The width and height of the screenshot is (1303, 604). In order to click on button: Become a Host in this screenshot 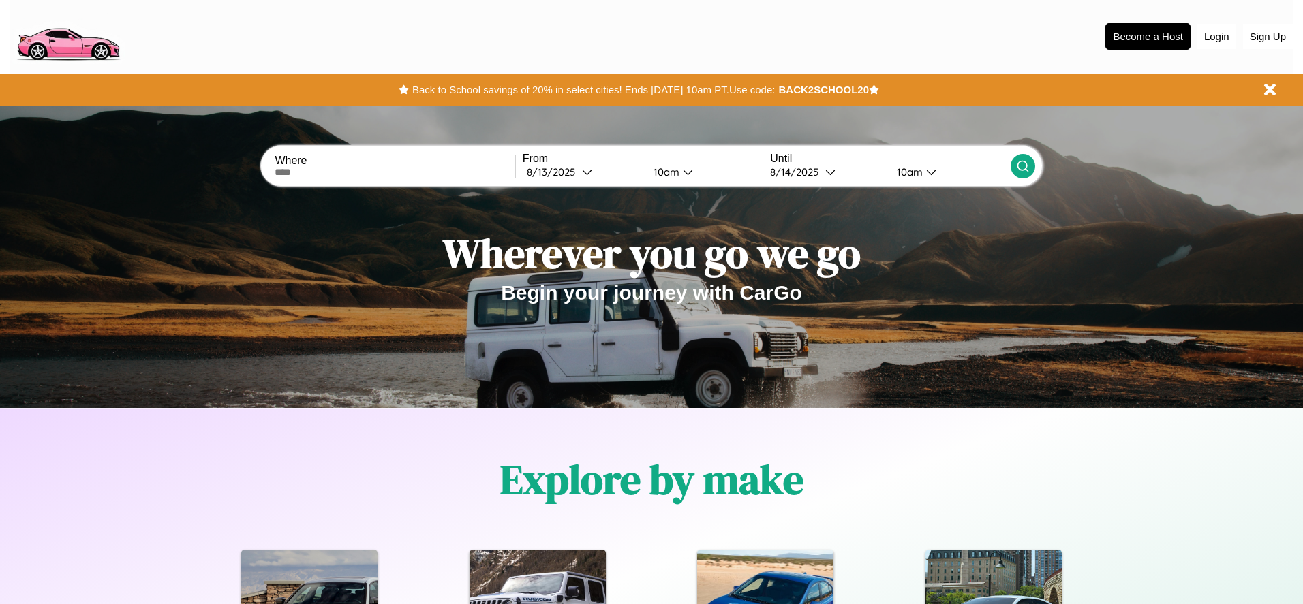, I will do `click(1147, 36)`.